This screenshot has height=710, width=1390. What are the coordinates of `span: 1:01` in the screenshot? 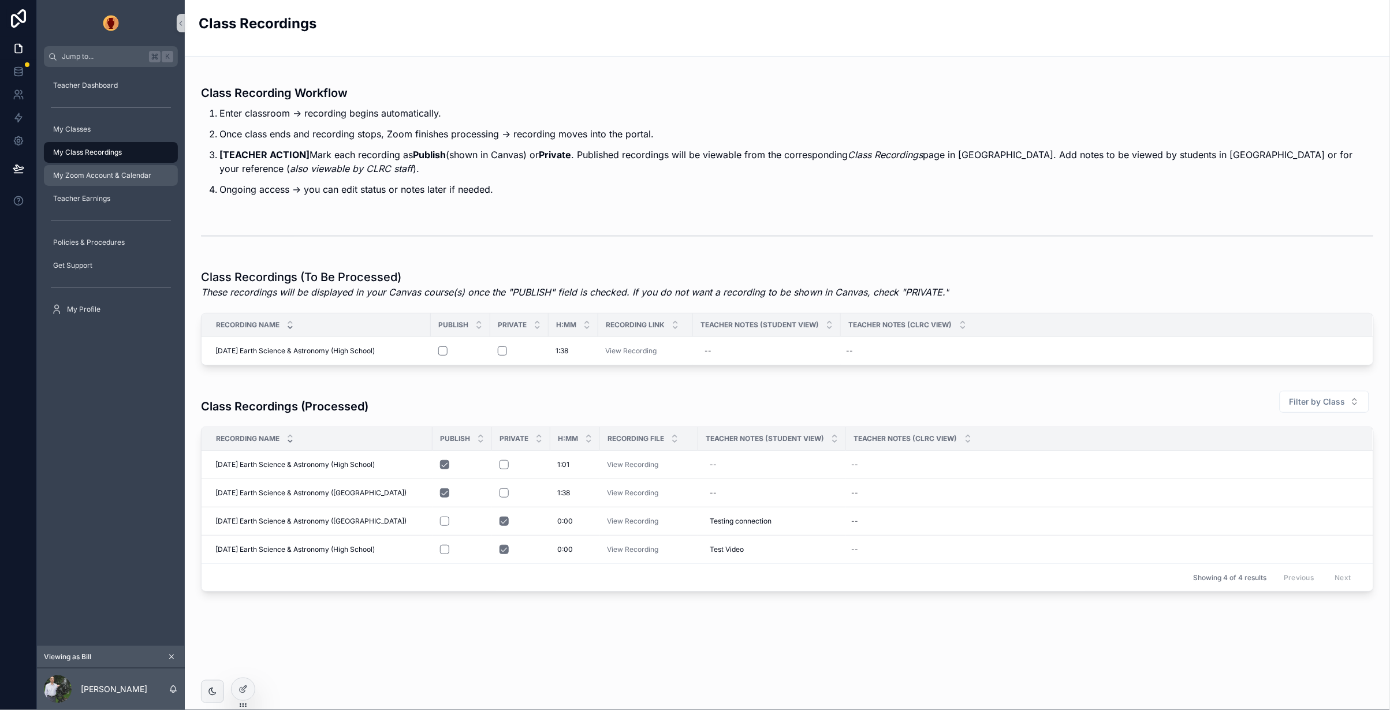 It's located at (563, 465).